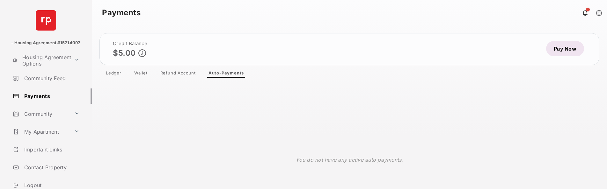 The width and height of the screenshot is (607, 189). I want to click on h2: Credit Balance, so click(130, 44).